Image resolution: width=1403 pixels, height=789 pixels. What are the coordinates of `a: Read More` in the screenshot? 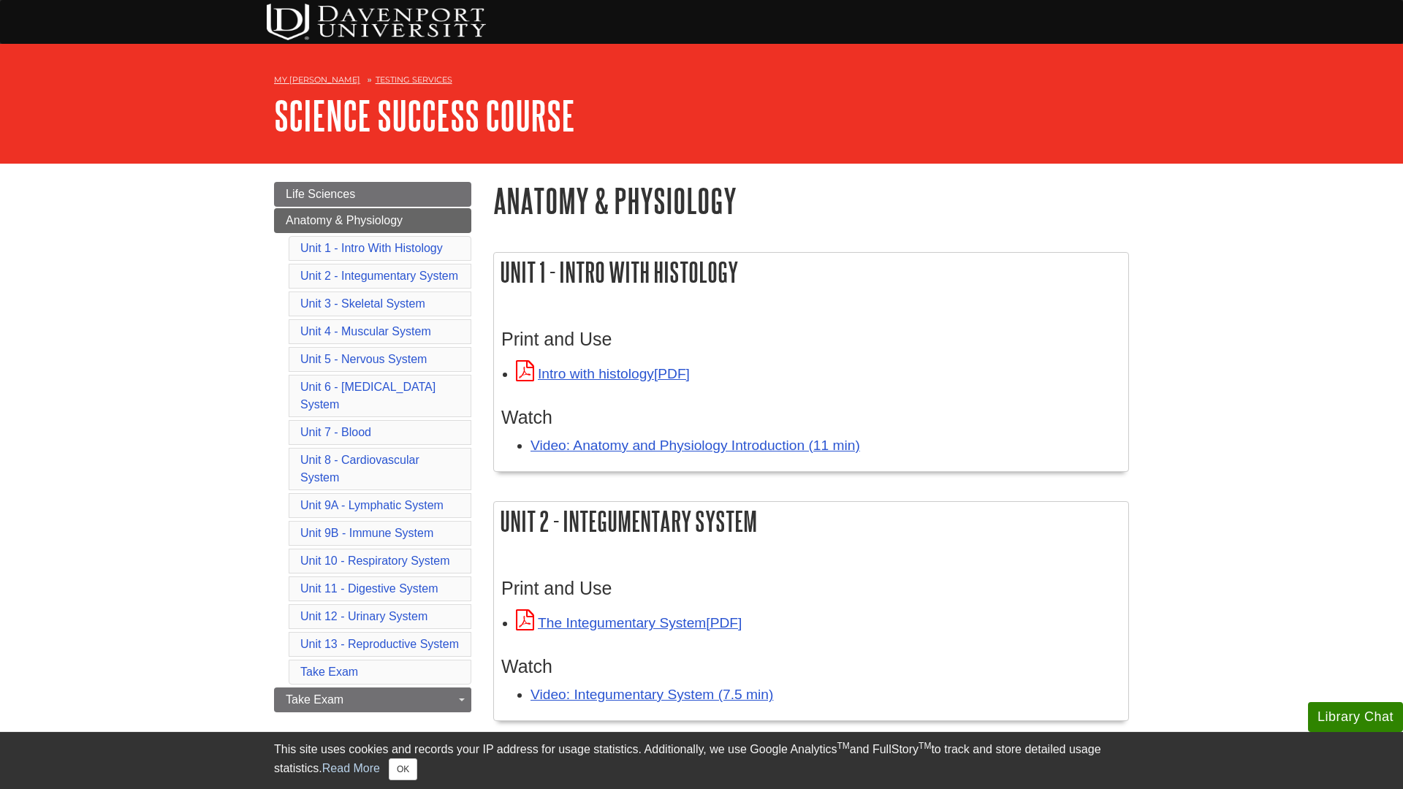 It's located at (351, 768).